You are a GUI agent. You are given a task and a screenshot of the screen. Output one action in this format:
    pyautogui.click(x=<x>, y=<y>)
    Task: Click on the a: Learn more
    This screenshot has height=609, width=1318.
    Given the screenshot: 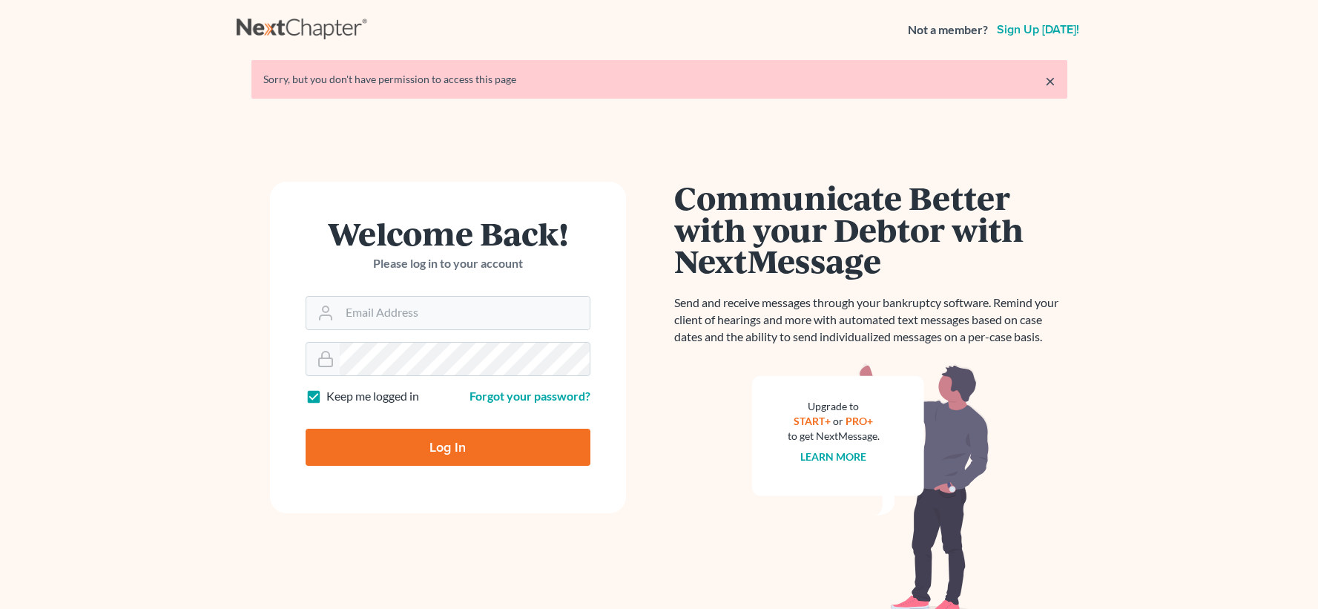 What is the action you would take?
    pyautogui.click(x=833, y=456)
    